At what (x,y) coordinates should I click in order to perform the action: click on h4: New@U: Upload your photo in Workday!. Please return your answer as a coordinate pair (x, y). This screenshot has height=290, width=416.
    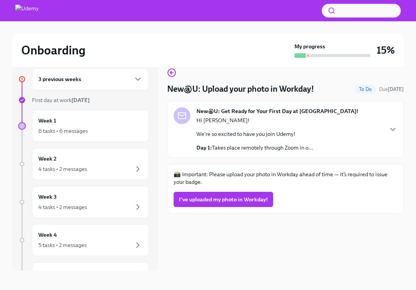
    Looking at the image, I should click on (241, 89).